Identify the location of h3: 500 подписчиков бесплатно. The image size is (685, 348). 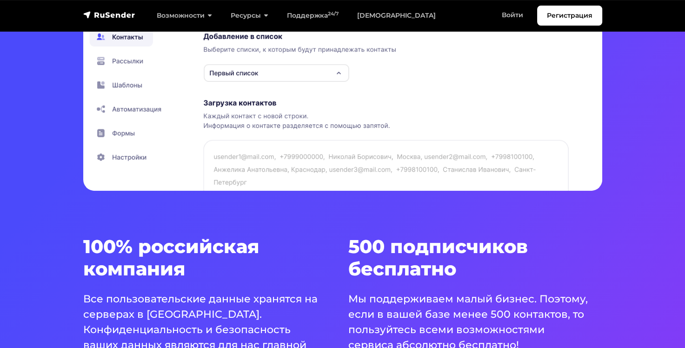
(475, 257).